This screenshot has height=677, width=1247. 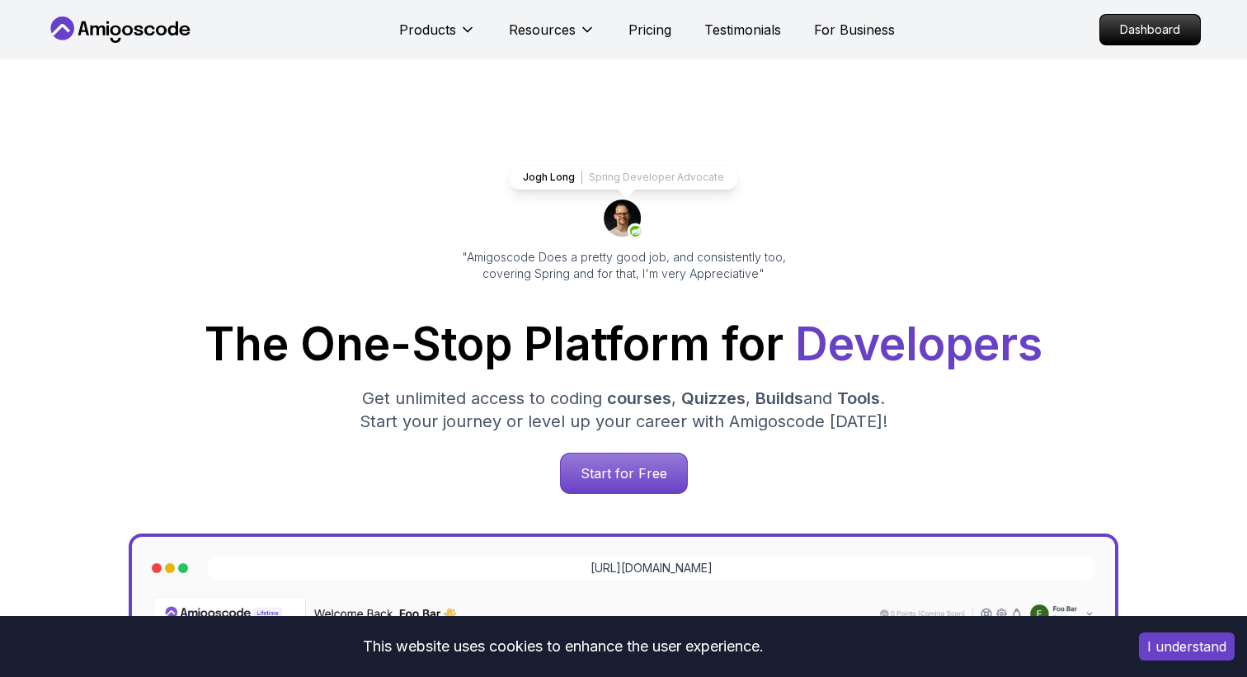 I want to click on span: Quizzes, so click(x=714, y=398).